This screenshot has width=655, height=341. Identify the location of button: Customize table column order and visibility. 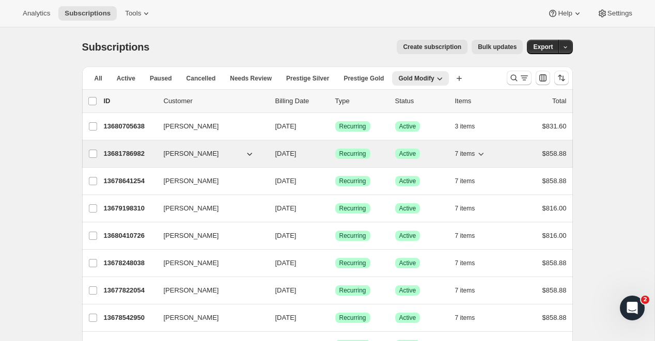
(543, 78).